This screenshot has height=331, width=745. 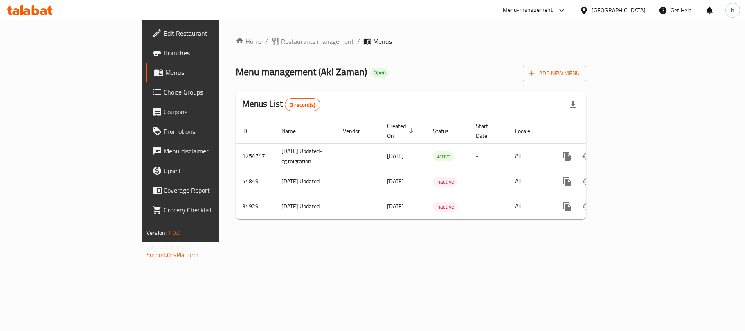 I want to click on a: Menu disclaimer, so click(x=206, y=151).